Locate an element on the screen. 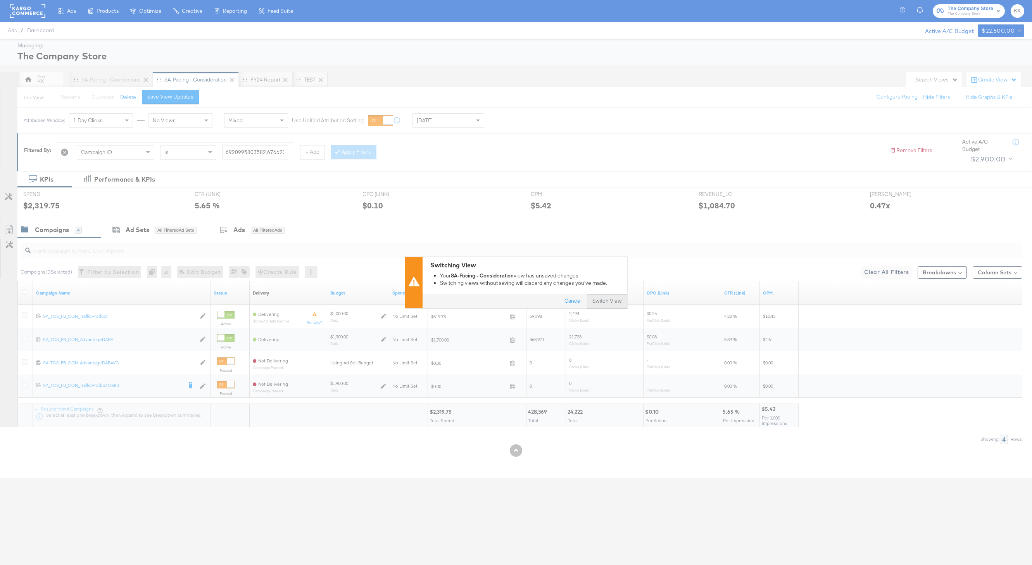 Image resolution: width=1032 pixels, height=565 pixels. li: Your view has unsaved changes. is located at coordinates (532, 276).